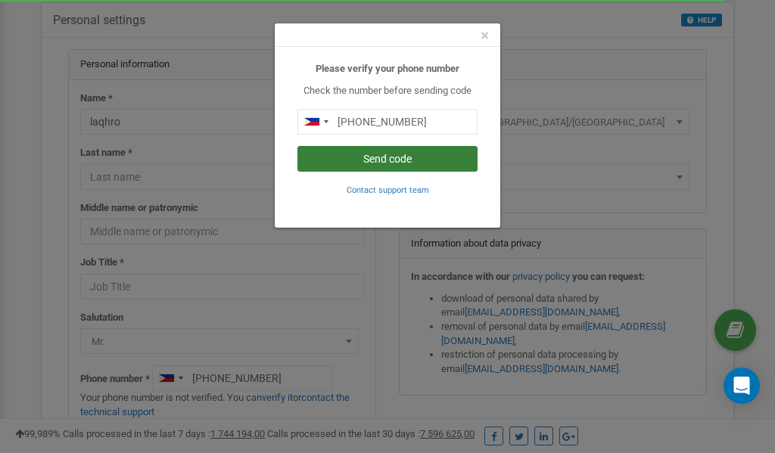 The image size is (775, 453). Describe the element at coordinates (388, 189) in the screenshot. I see `a: Contact support team` at that location.